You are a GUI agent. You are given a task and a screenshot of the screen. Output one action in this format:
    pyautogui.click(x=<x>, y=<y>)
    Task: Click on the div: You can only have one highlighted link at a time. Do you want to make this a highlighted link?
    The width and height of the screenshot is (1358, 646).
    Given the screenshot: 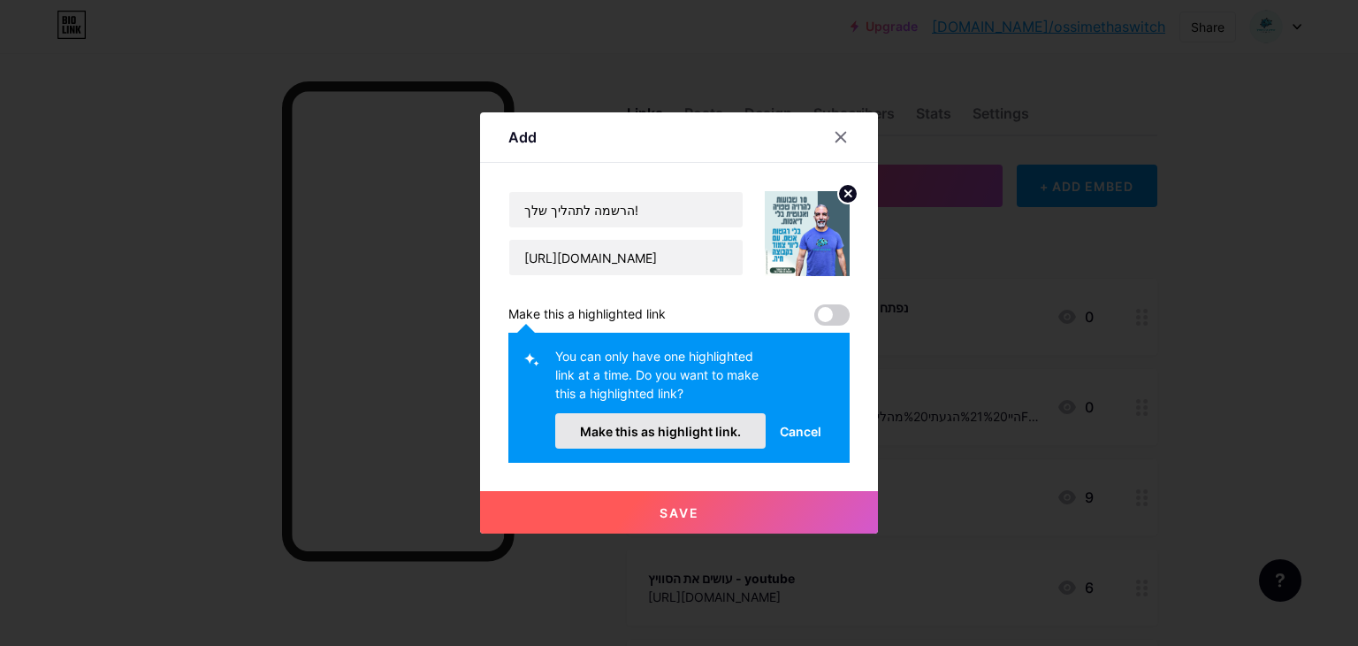 What is the action you would take?
    pyautogui.click(x=661, y=379)
    